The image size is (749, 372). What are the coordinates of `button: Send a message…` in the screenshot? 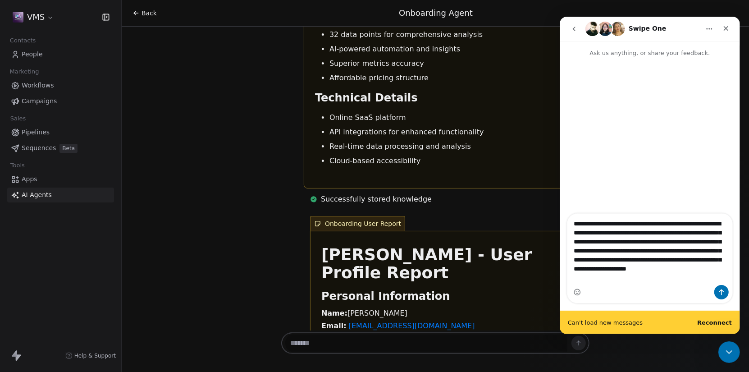 It's located at (162, 275).